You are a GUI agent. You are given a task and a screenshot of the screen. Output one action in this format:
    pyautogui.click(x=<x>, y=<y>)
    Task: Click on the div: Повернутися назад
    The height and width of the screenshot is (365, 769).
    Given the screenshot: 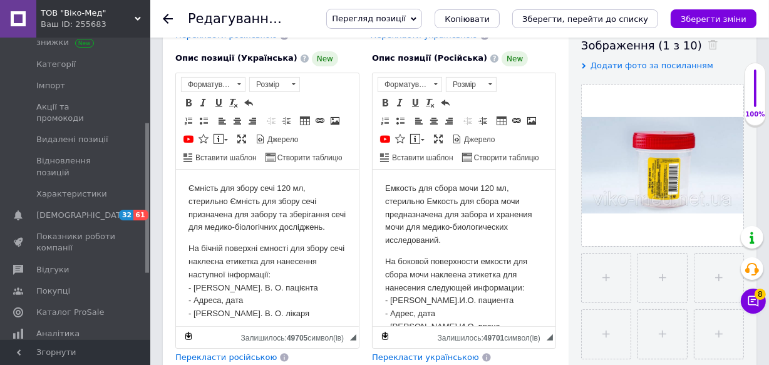 What is the action you would take?
    pyautogui.click(x=168, y=19)
    